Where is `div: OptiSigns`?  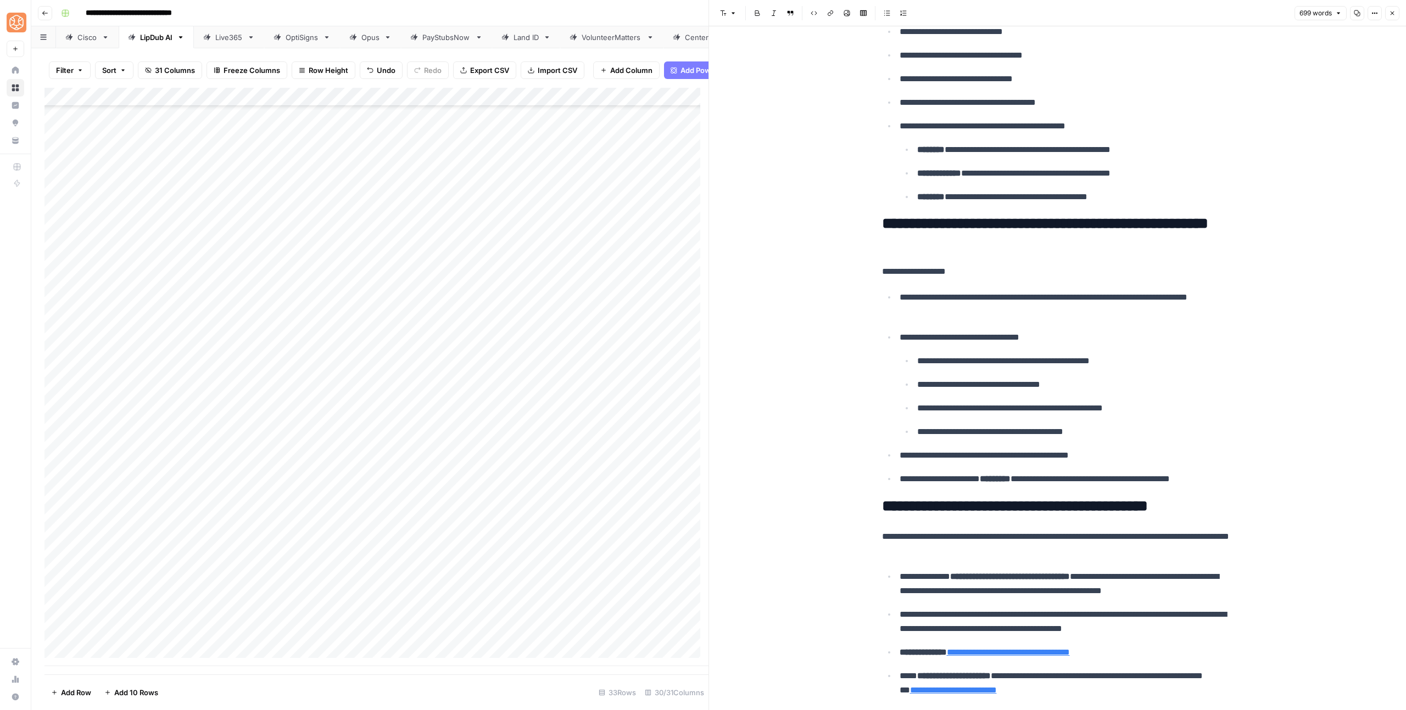
div: OptiSigns is located at coordinates (302, 37).